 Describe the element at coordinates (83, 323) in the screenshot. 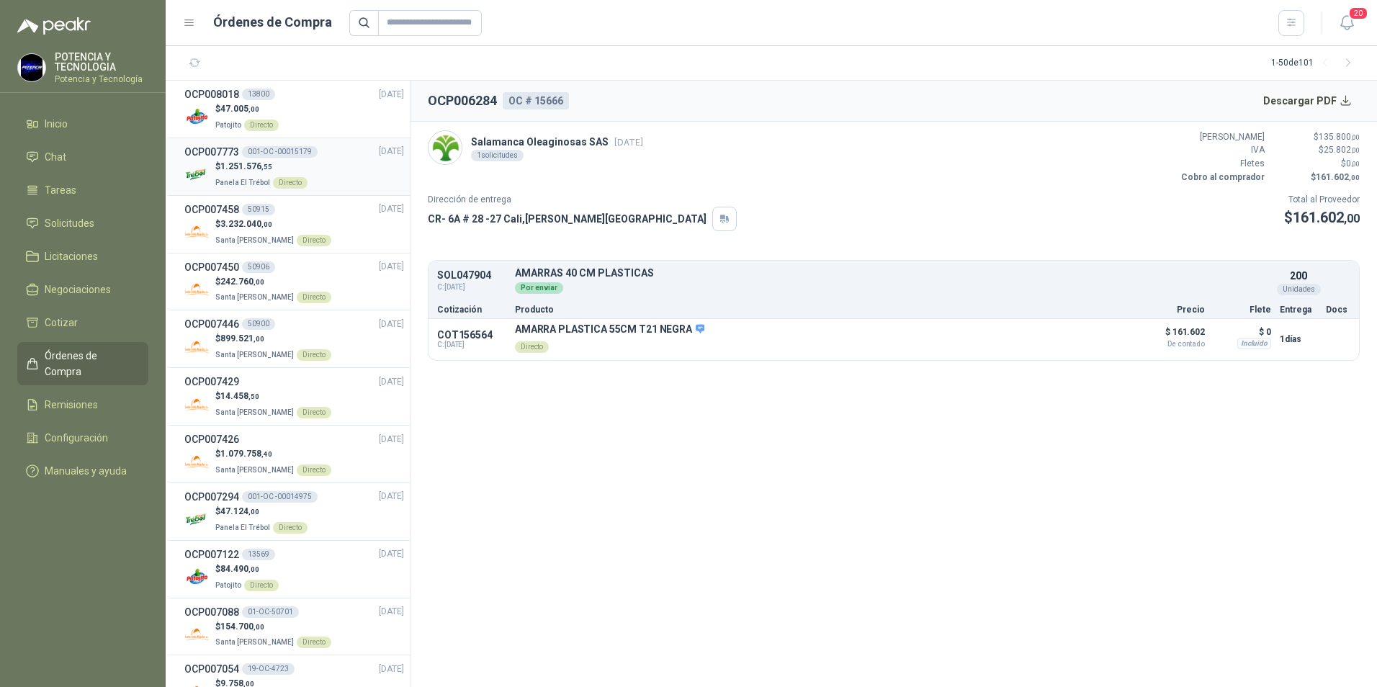

I see `a: Cotizar` at that location.